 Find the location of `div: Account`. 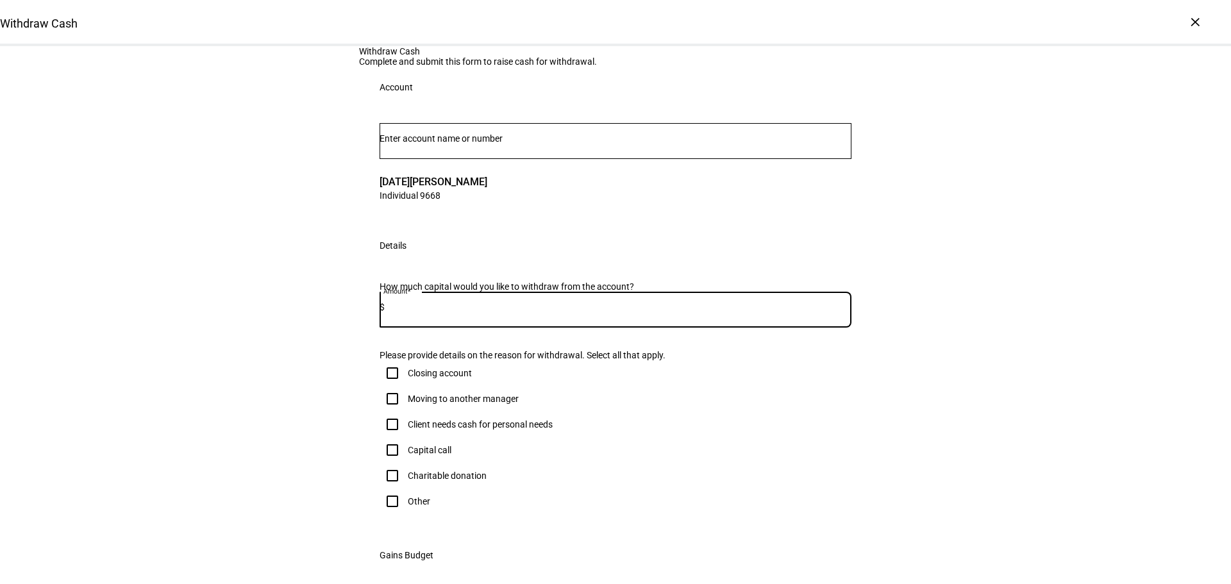

div: Account is located at coordinates (396, 87).